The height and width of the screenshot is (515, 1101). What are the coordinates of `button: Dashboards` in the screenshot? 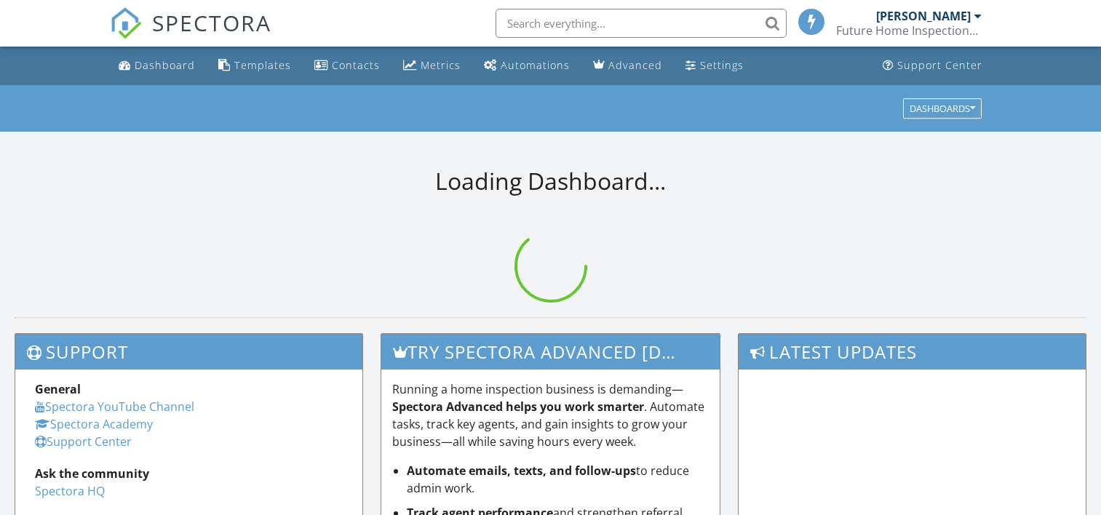 It's located at (943, 108).